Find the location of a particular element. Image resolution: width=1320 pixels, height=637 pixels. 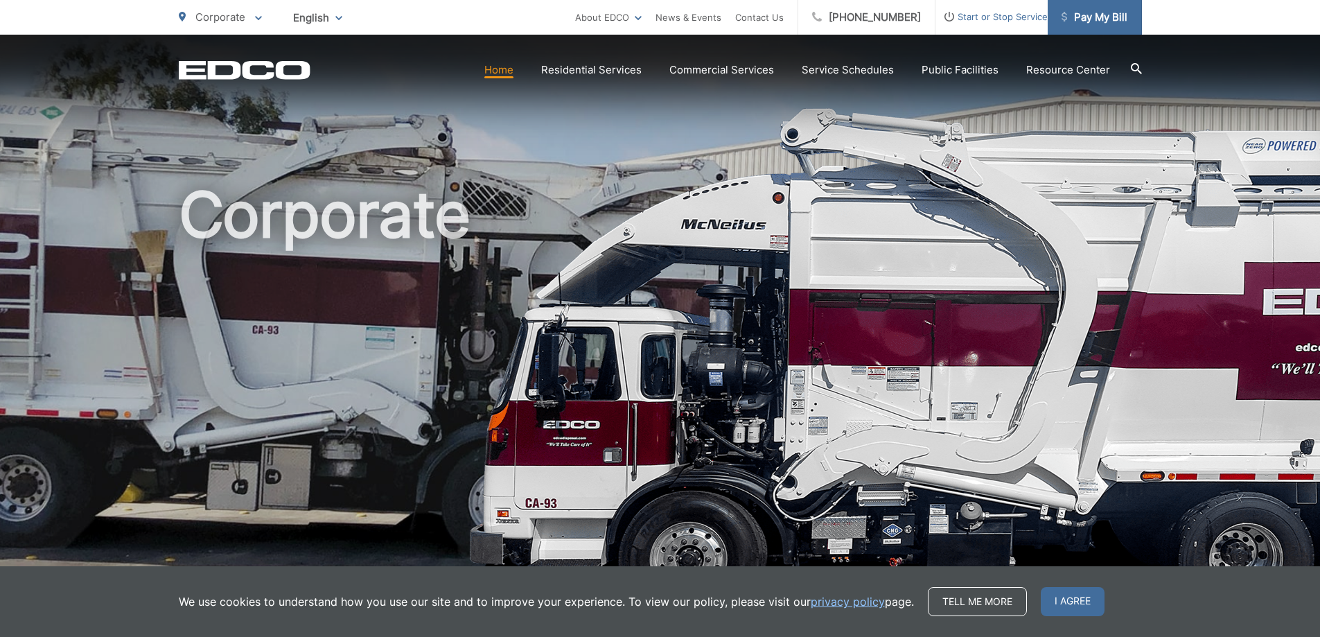

a: Resource Center is located at coordinates (1068, 70).